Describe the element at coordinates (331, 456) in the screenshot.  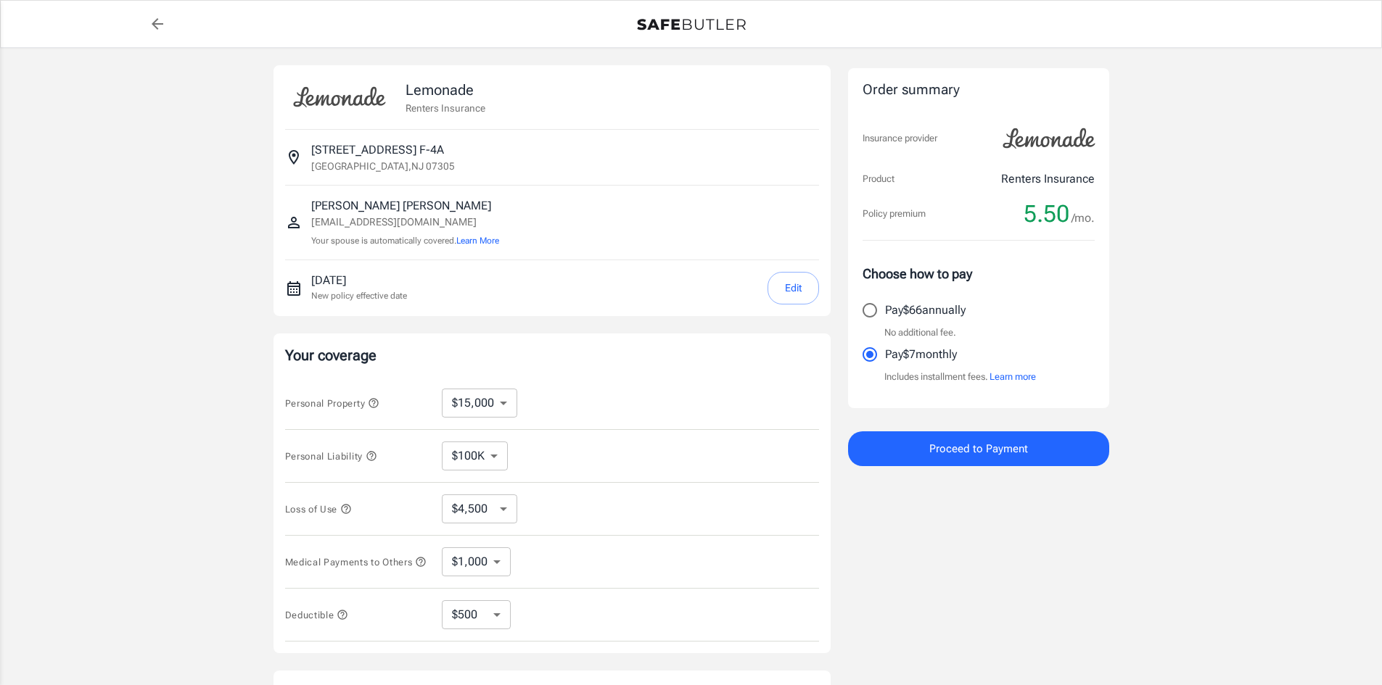
I see `button: Personal Liability` at that location.